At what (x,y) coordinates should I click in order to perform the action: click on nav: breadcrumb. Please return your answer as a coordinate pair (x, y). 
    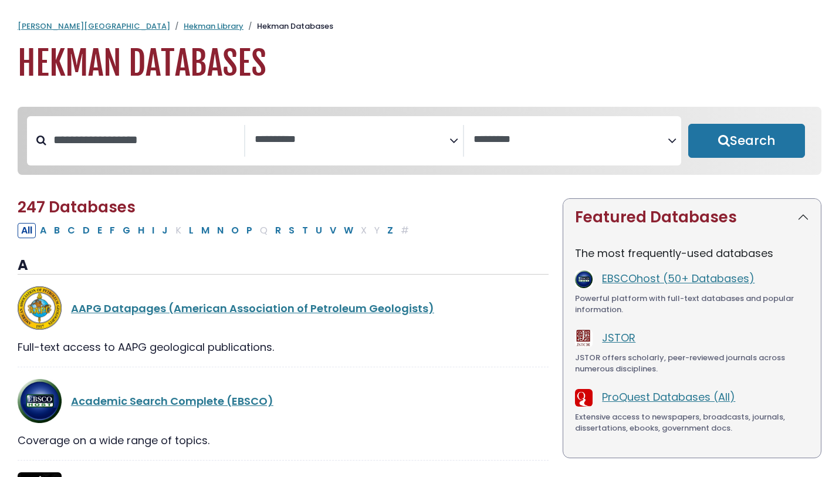
    Looking at the image, I should click on (420, 26).